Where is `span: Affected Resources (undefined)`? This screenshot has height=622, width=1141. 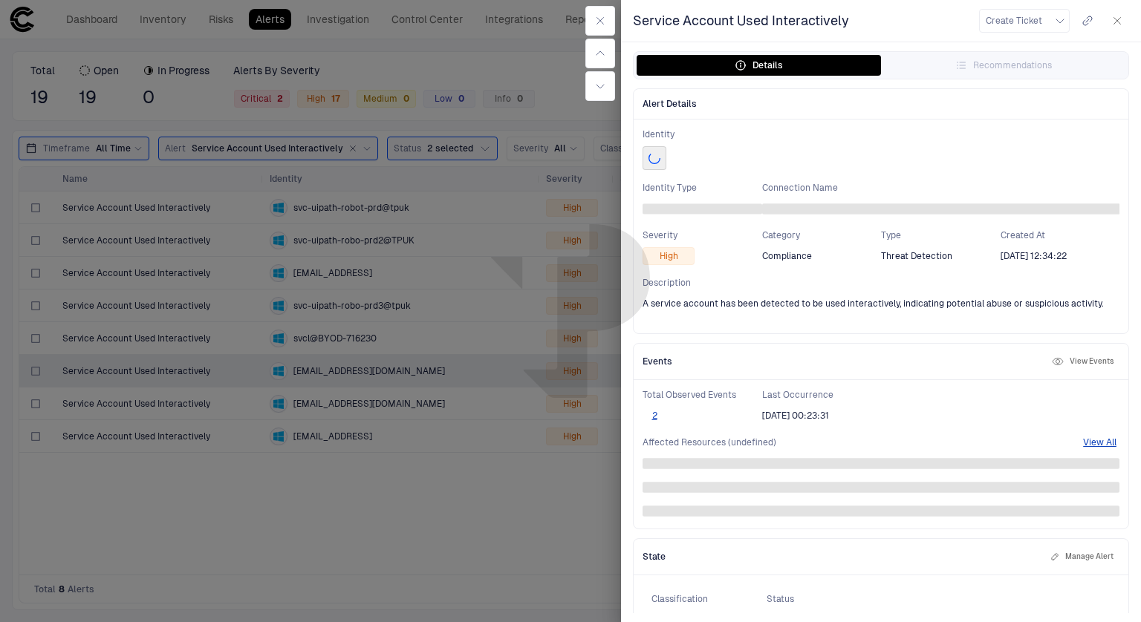
span: Affected Resources (undefined) is located at coordinates (709, 443).